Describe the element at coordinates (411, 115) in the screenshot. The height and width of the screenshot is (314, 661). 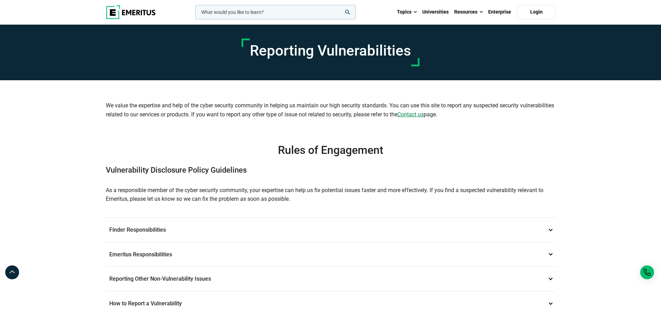
I see `a: Contact us` at that location.